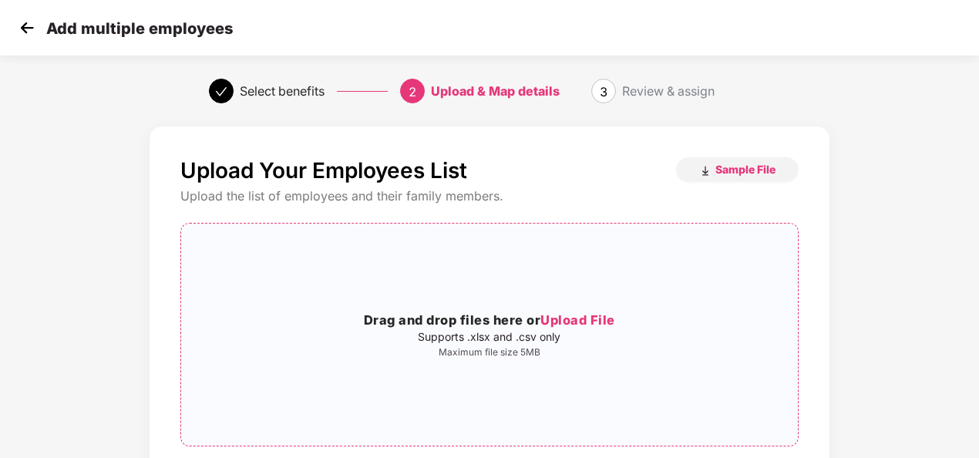 The width and height of the screenshot is (979, 458). I want to click on p: Supports .xlsx and .csv only, so click(490, 337).